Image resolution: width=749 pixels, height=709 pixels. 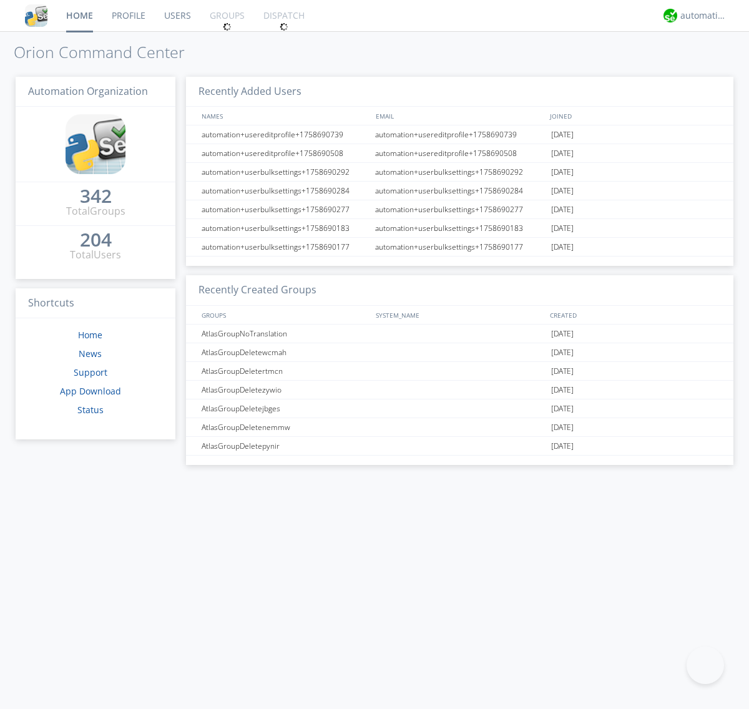 I want to click on div: AtlasGroupNoTranslation, so click(x=285, y=333).